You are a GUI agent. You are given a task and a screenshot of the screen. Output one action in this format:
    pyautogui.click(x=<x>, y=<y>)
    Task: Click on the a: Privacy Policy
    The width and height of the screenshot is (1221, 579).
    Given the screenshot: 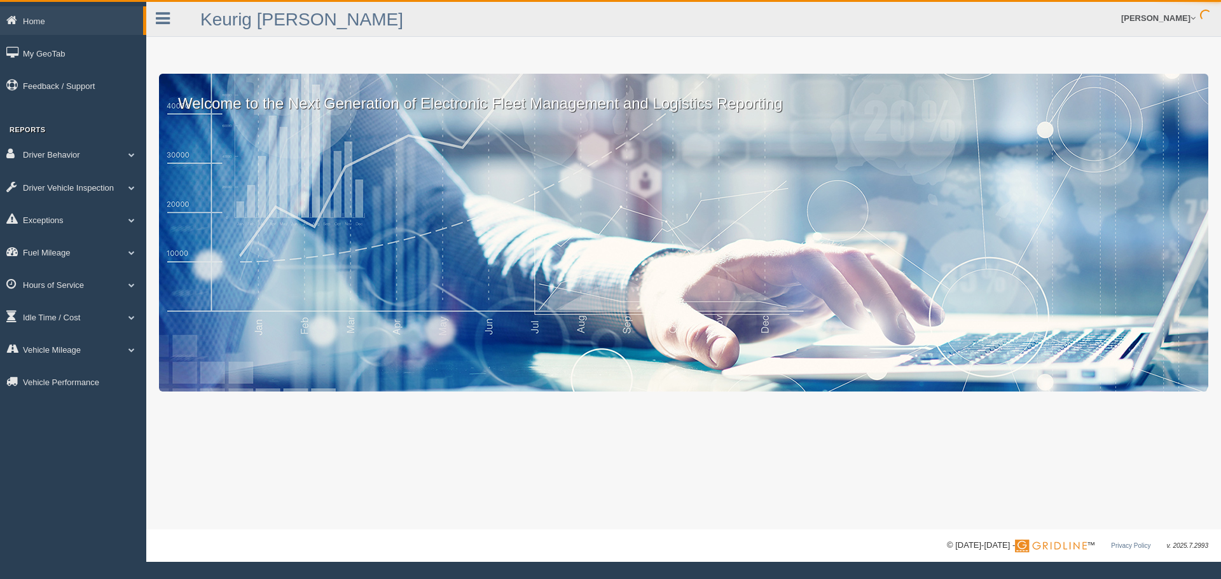 What is the action you would take?
    pyautogui.click(x=1130, y=545)
    